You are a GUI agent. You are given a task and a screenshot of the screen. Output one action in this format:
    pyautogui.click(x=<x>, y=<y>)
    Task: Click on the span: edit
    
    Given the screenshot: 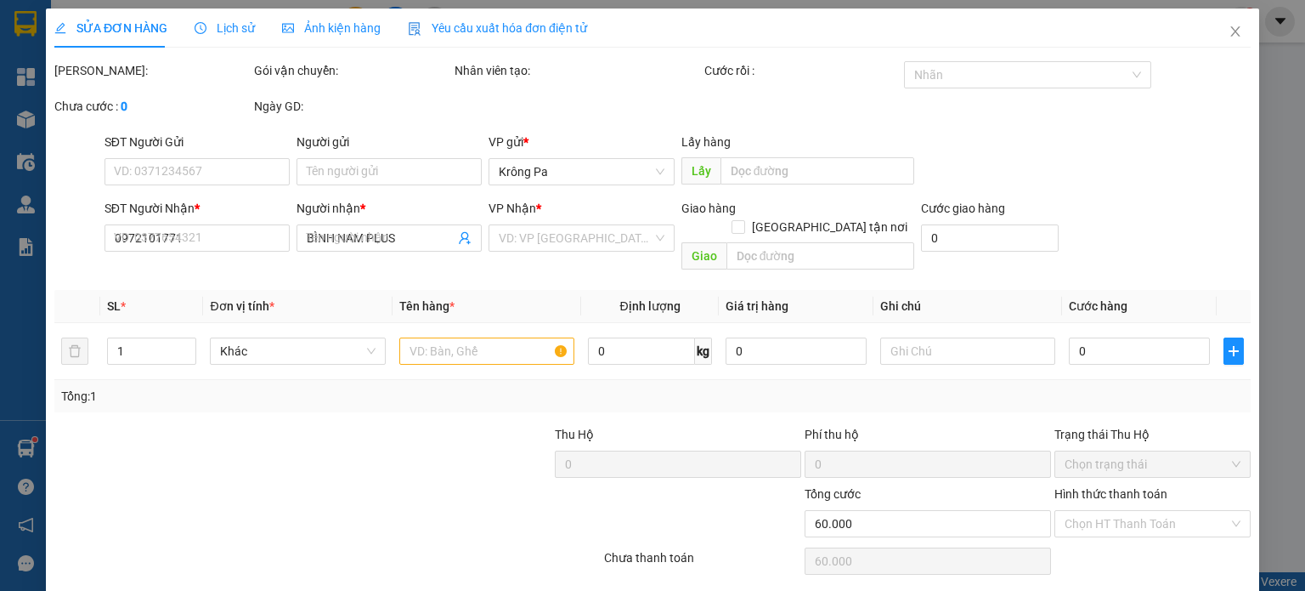 What is the action you would take?
    pyautogui.click(x=60, y=28)
    